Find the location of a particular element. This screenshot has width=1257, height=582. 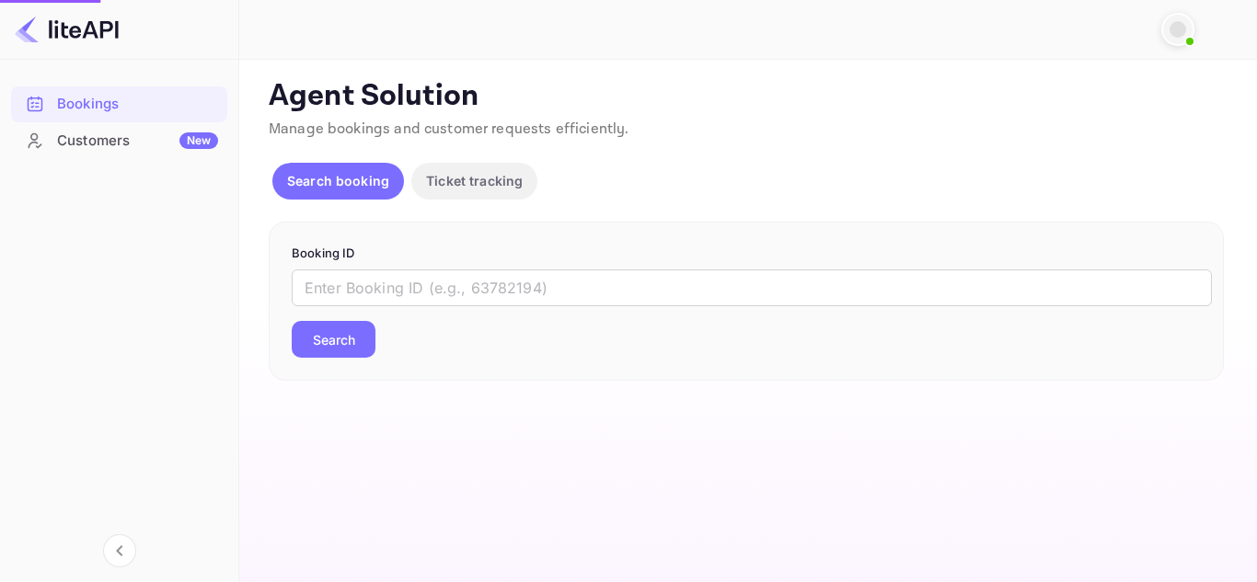

button: Search is located at coordinates (333, 340).